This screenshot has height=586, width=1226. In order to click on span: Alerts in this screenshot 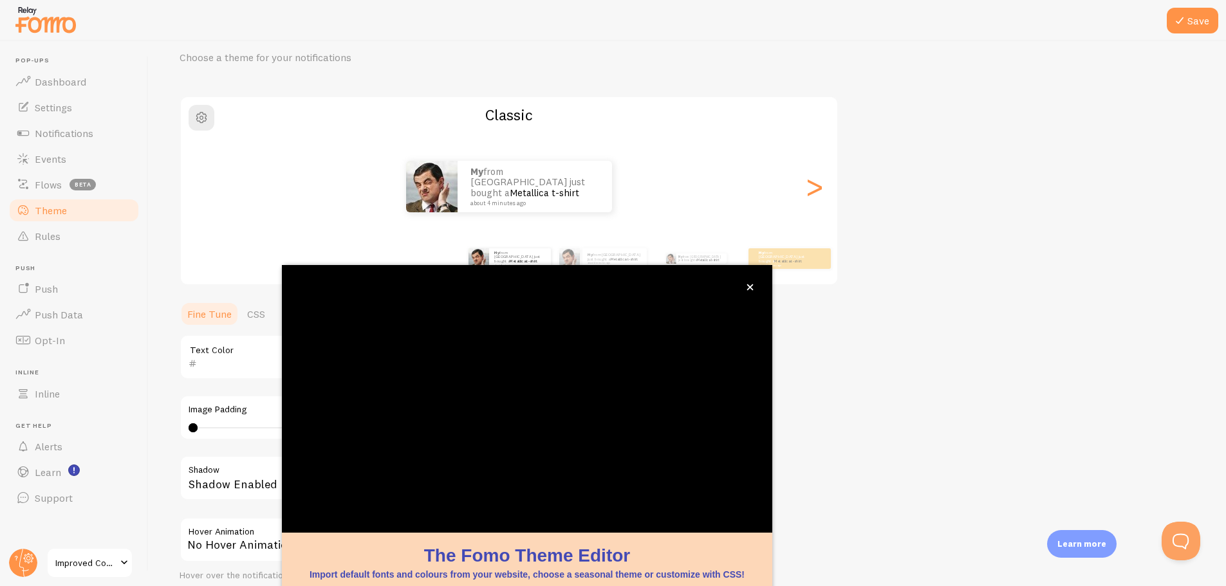, I will do `click(48, 447)`.